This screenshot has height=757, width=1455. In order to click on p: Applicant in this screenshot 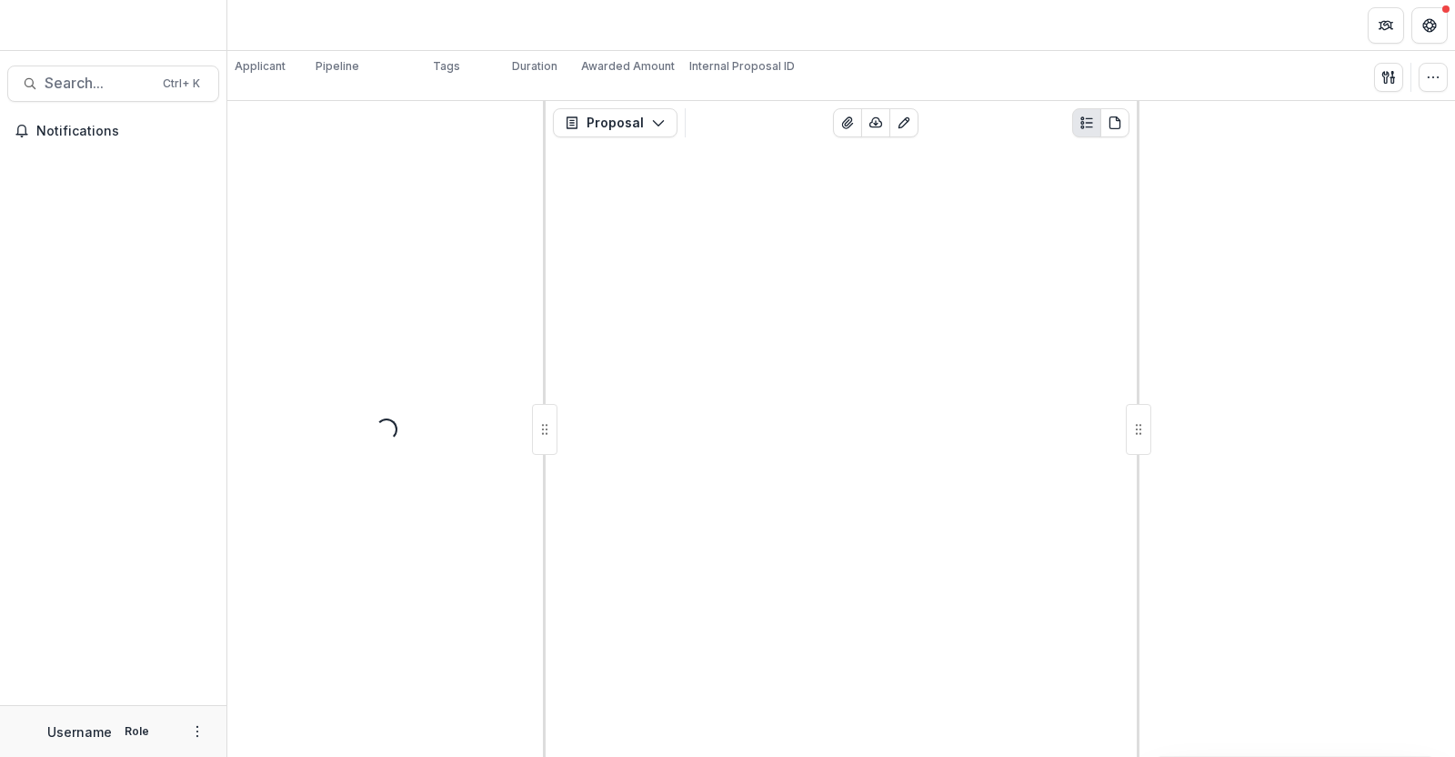, I will do `click(260, 66)`.